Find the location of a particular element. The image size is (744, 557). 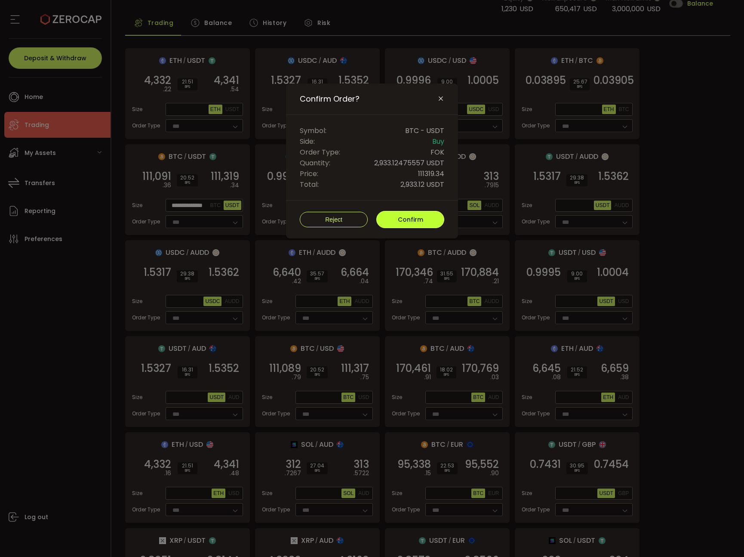

span: Order Type: is located at coordinates (320, 152).